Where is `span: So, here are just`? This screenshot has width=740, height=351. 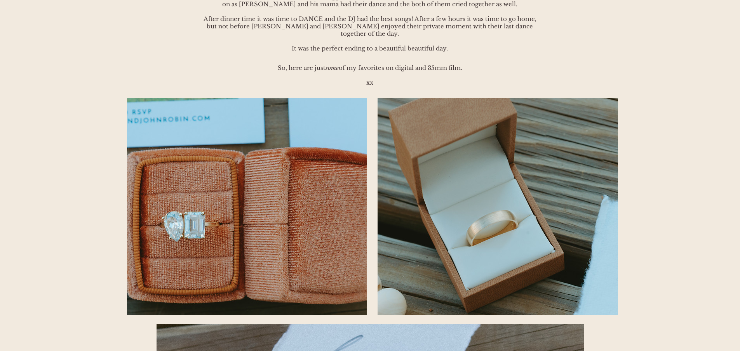 span: So, here are just is located at coordinates (302, 68).